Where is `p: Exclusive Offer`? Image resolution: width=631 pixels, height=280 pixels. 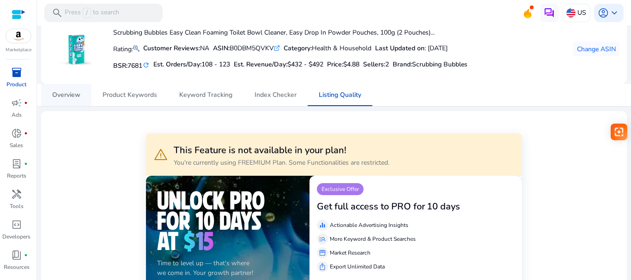
p: Exclusive Offer is located at coordinates (340, 189).